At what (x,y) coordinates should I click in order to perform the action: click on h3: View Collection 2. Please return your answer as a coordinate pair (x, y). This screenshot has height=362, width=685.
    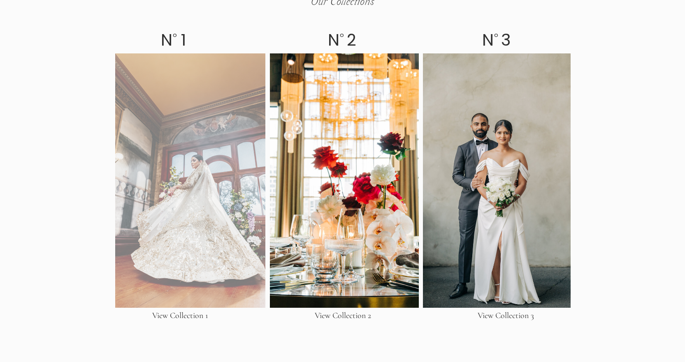
    Looking at the image, I should click on (342, 318).